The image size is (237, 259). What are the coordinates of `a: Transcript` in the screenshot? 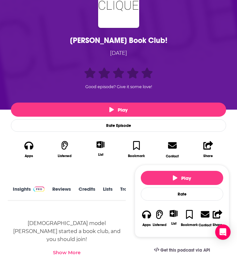 It's located at (131, 193).